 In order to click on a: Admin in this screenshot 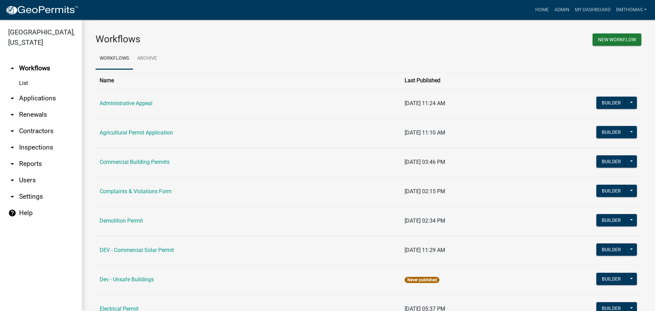, I will do `click(562, 10)`.